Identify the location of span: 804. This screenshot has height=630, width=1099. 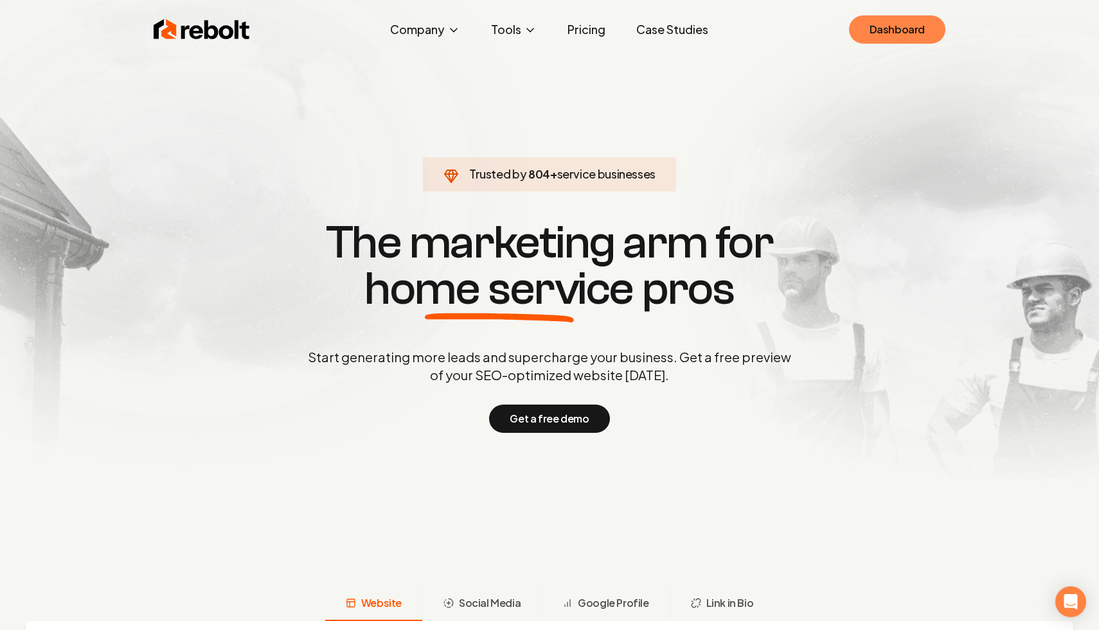
(539, 174).